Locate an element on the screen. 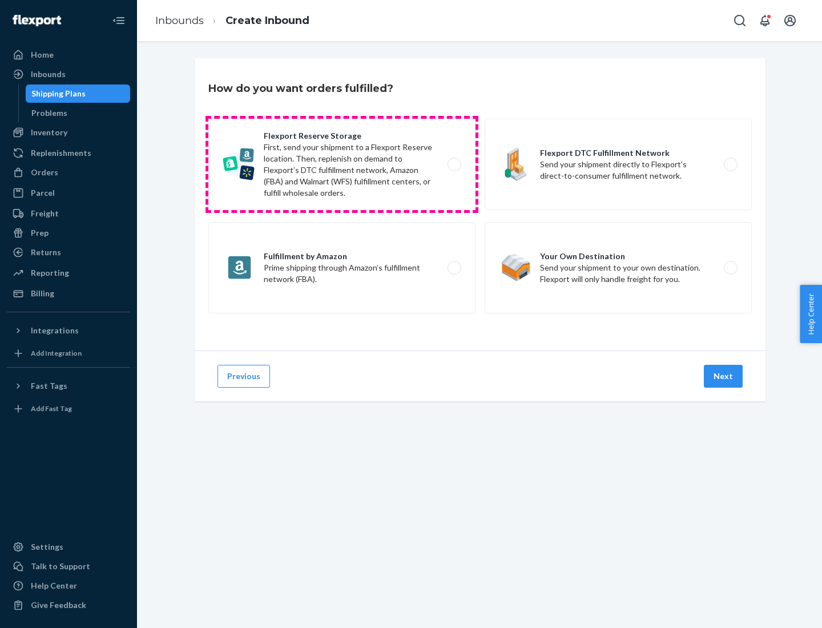 The height and width of the screenshot is (628, 822). a: Freight is located at coordinates (68, 213).